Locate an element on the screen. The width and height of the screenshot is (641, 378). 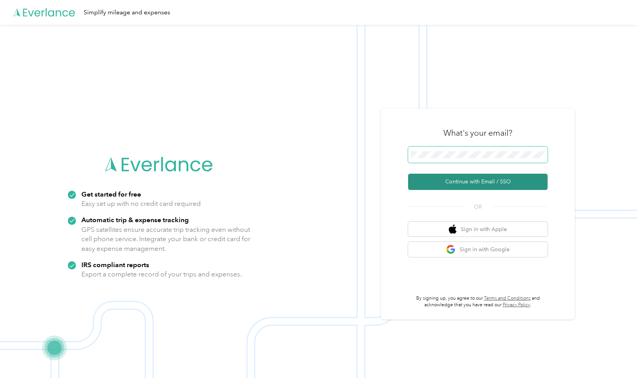
p: GPS satellites ensure accurate trip tracking even without cell phone service. Integrate your bank... is located at coordinates (166, 239).